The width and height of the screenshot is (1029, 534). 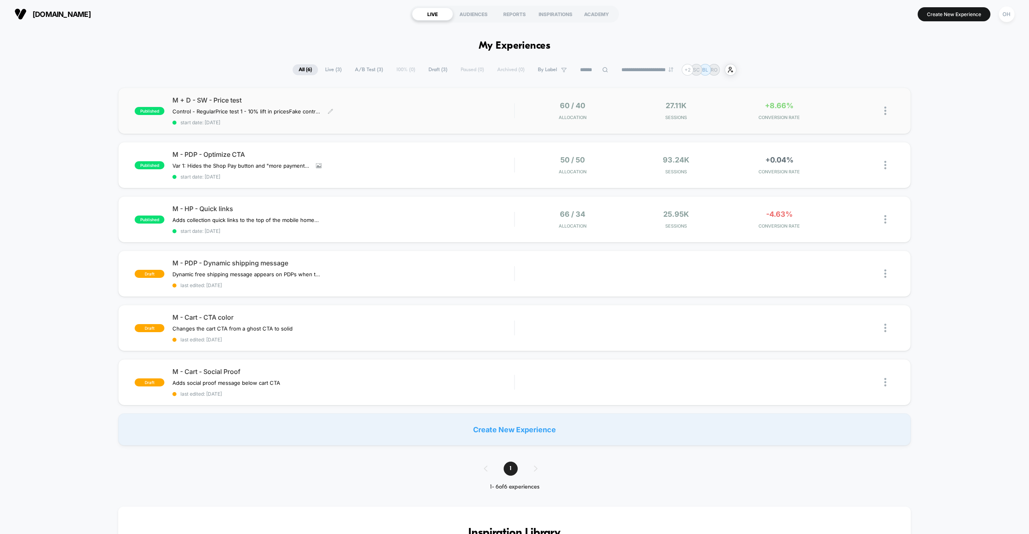 I want to click on span: Adds social proof message below cart CTA, so click(x=226, y=383).